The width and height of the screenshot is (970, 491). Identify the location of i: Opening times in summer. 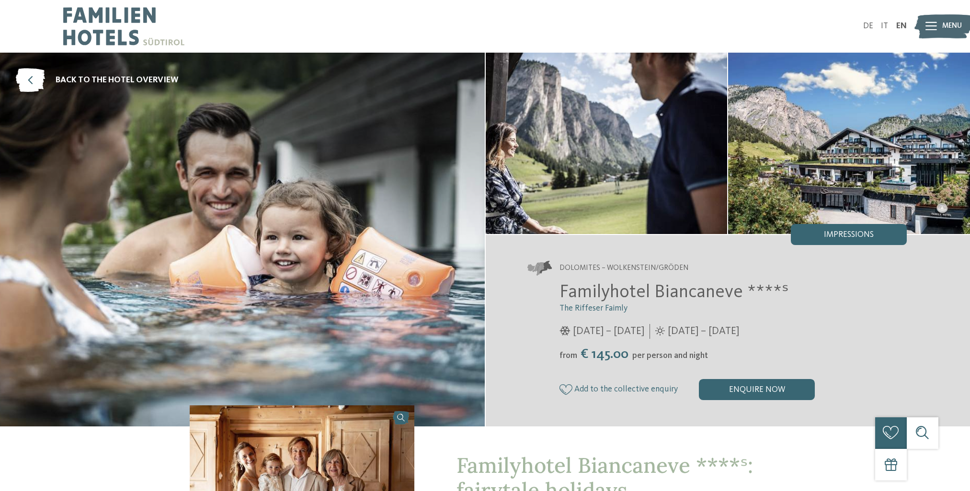
(660, 331).